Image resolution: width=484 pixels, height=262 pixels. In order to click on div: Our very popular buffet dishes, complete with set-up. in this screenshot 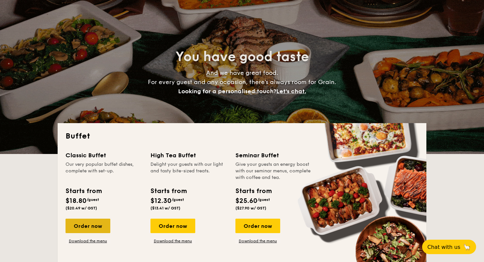, I will do `click(104, 171)`.